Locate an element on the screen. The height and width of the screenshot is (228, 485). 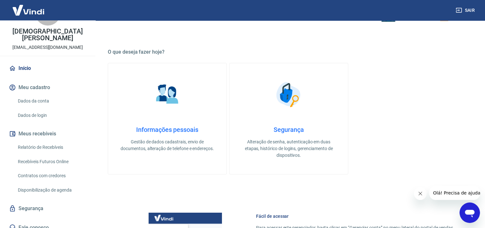
a: Dados da conta is located at coordinates (51, 101).